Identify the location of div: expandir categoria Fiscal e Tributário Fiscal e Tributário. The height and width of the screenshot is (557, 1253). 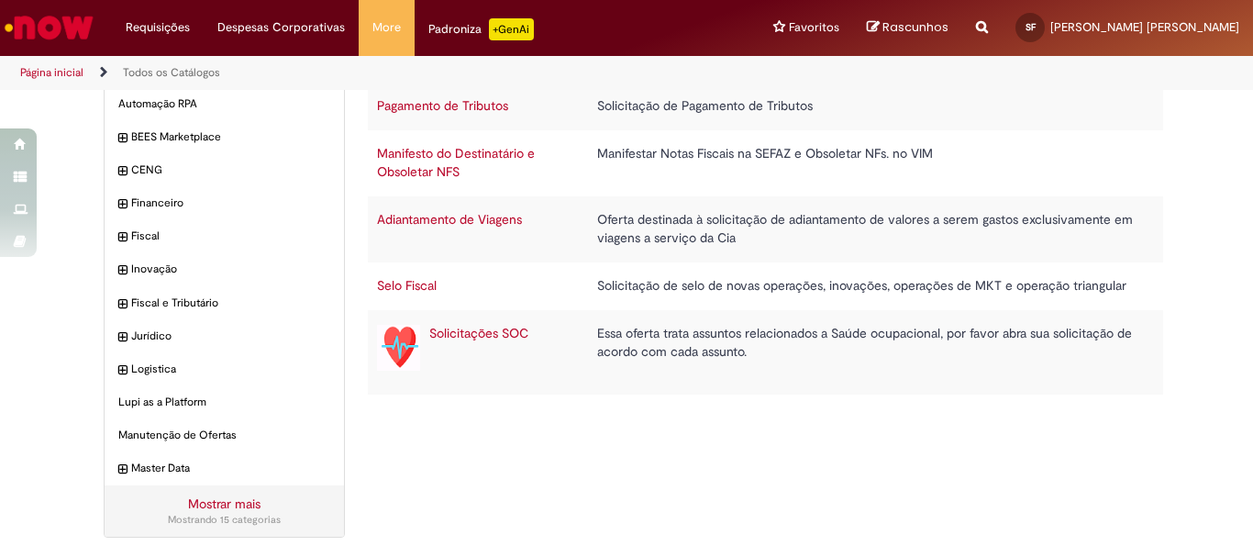
(224, 303).